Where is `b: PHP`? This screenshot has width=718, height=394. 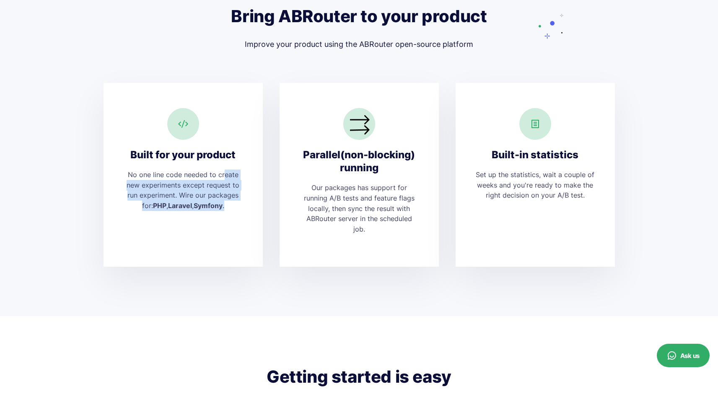 b: PHP is located at coordinates (160, 206).